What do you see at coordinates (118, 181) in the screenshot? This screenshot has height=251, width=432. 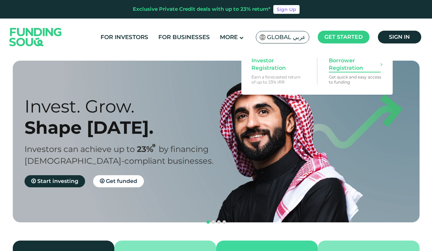 I see `a: Get funded` at bounding box center [118, 181].